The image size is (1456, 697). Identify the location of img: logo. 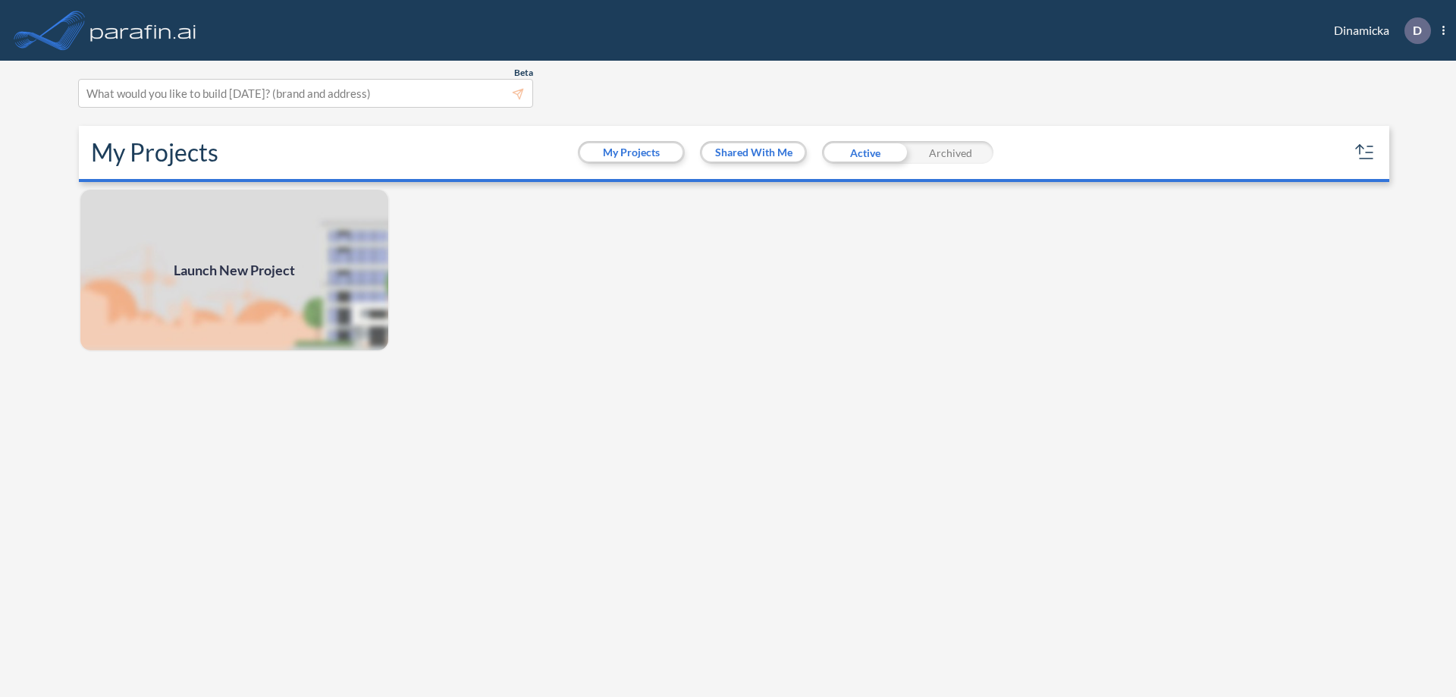
(143, 30).